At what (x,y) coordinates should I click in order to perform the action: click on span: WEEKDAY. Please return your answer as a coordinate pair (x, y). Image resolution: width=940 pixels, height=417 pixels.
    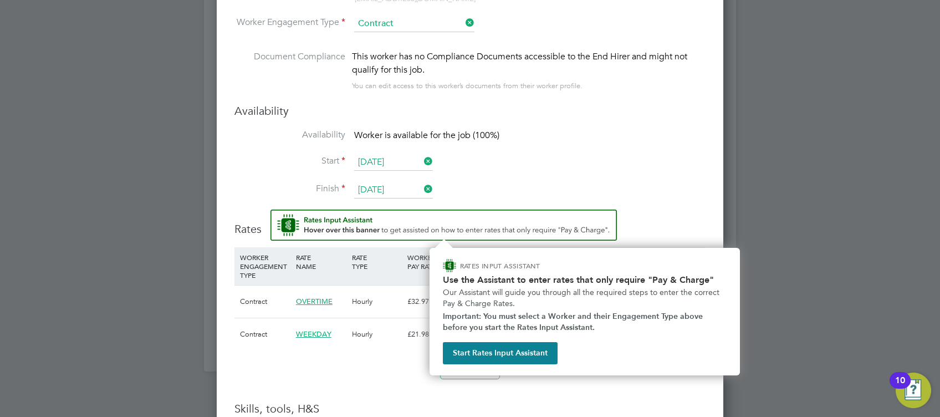
    Looking at the image, I should click on (314, 334).